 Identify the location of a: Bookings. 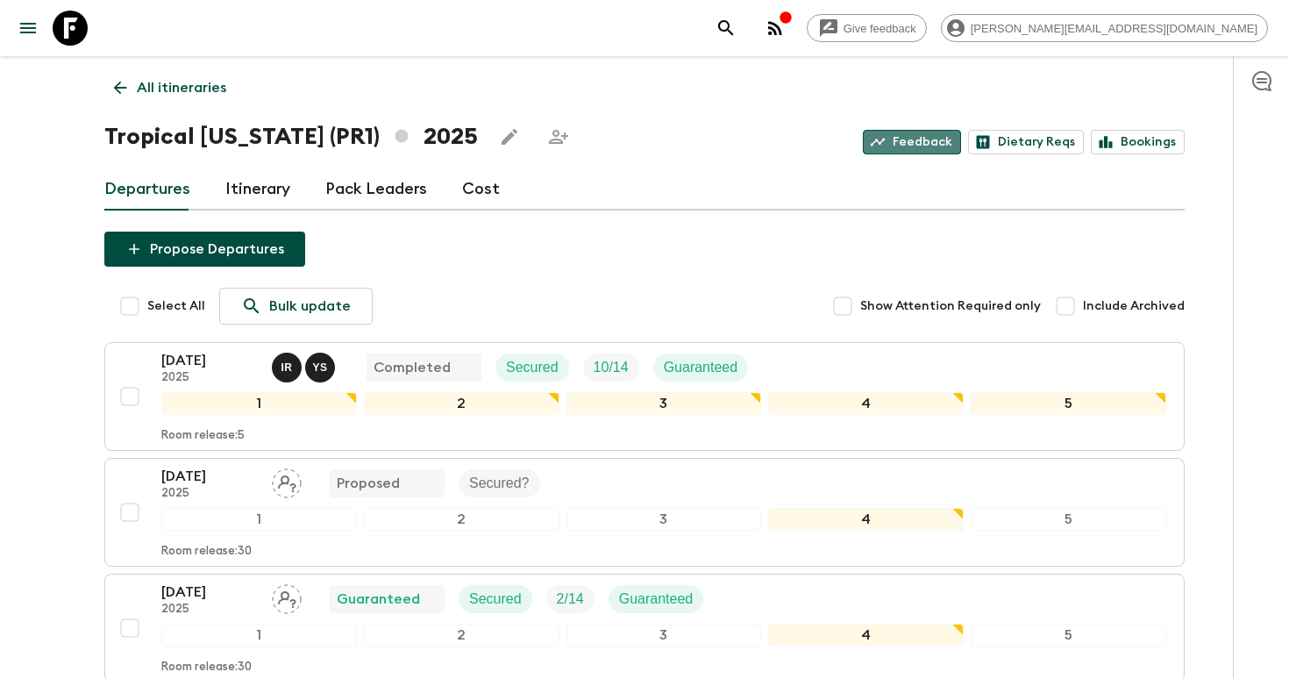
(1137, 142).